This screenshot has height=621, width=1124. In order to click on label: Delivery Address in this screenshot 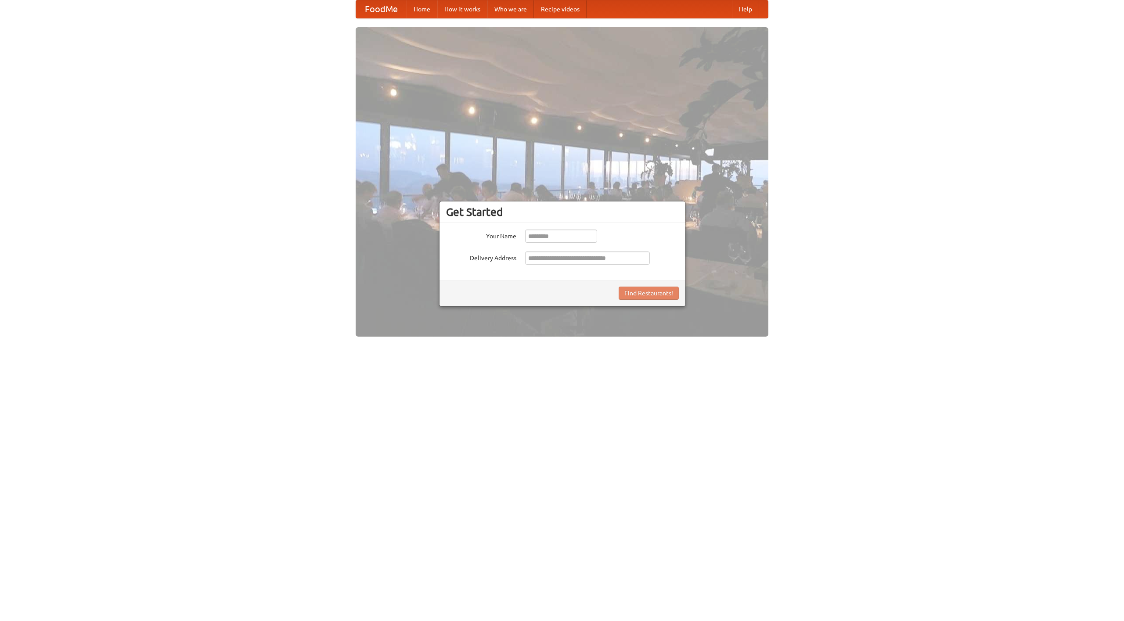, I will do `click(481, 257)`.